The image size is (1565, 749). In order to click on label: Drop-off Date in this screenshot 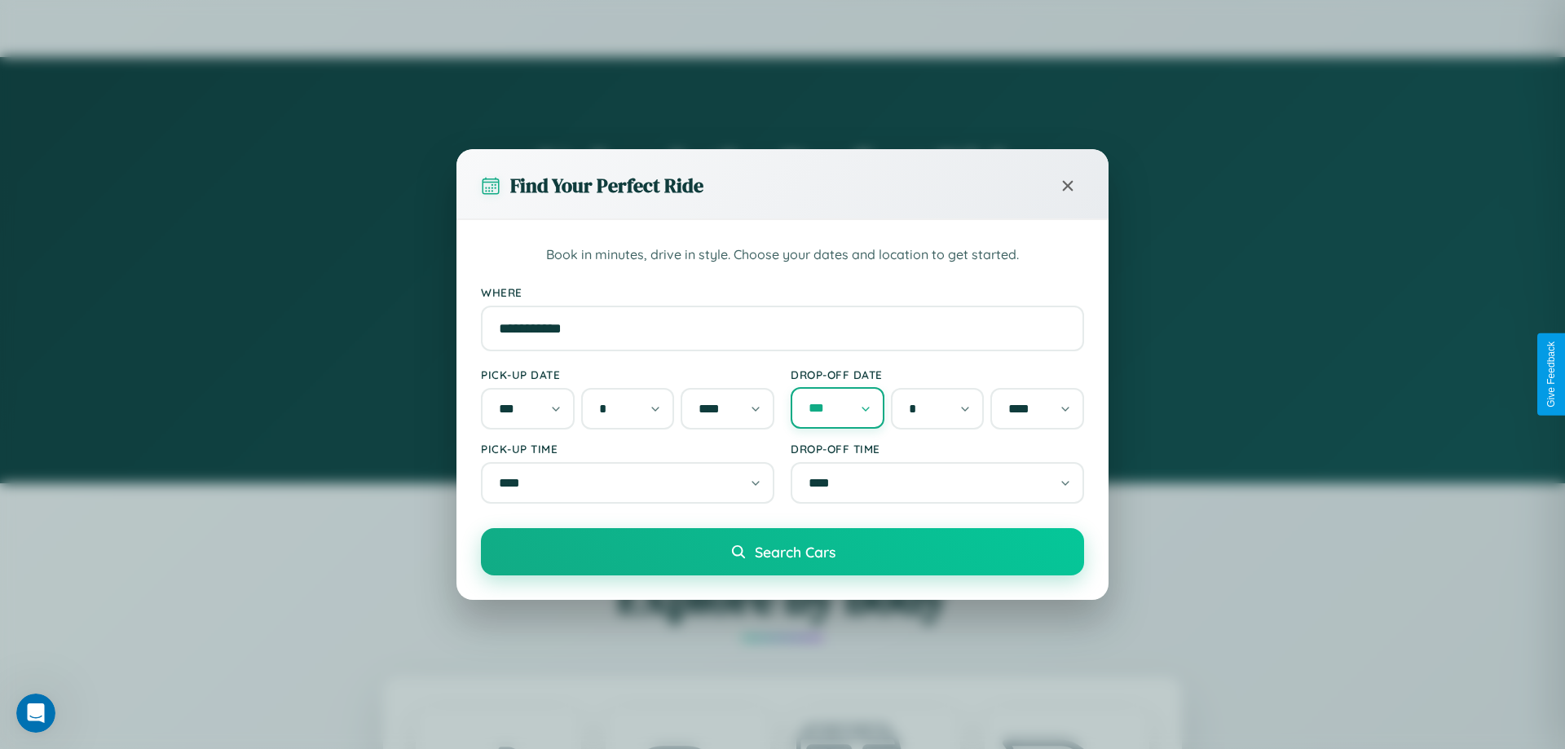, I will do `click(937, 374)`.